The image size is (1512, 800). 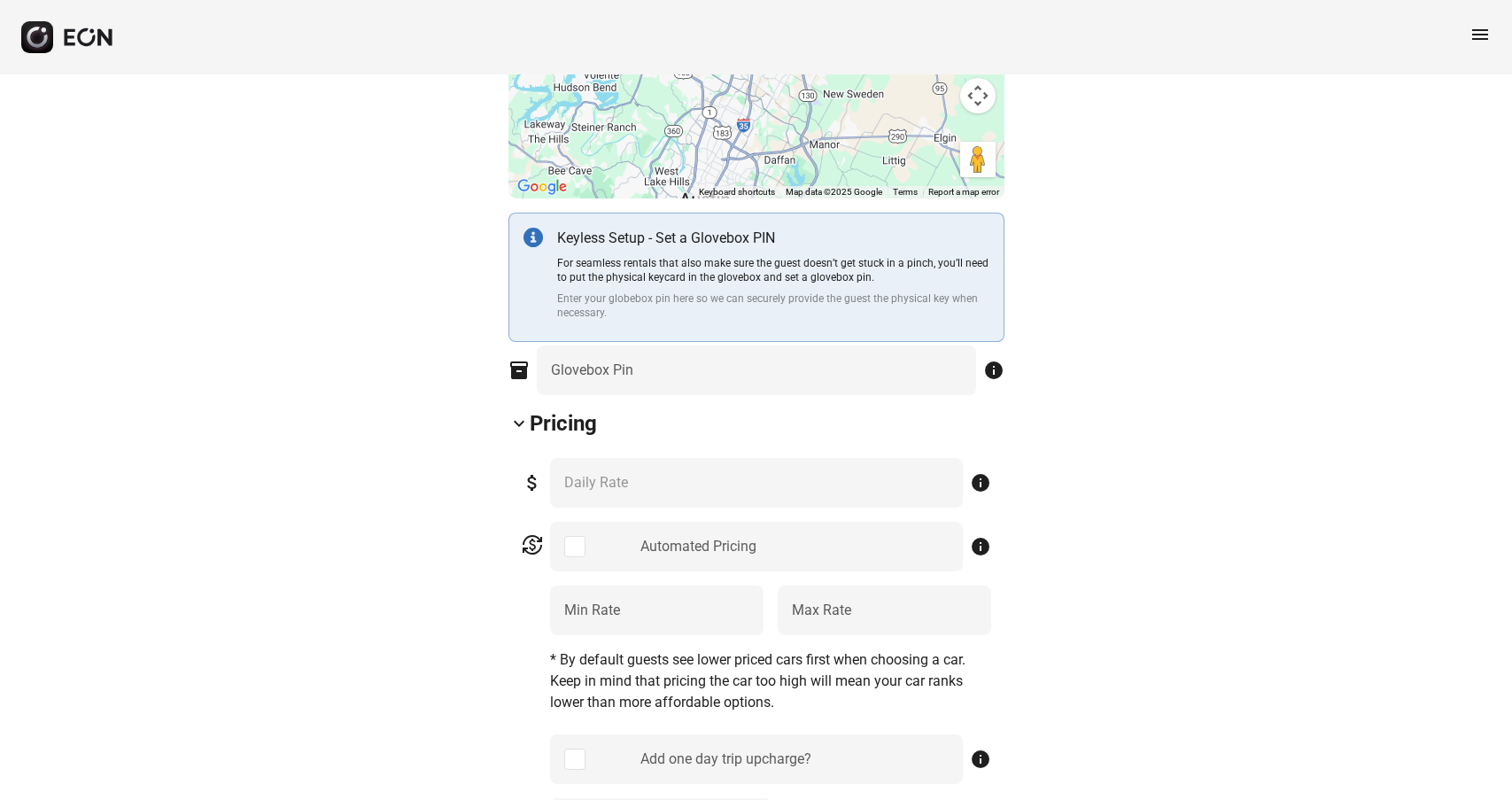 I want to click on span: keyboard_arrow_down, so click(x=519, y=423).